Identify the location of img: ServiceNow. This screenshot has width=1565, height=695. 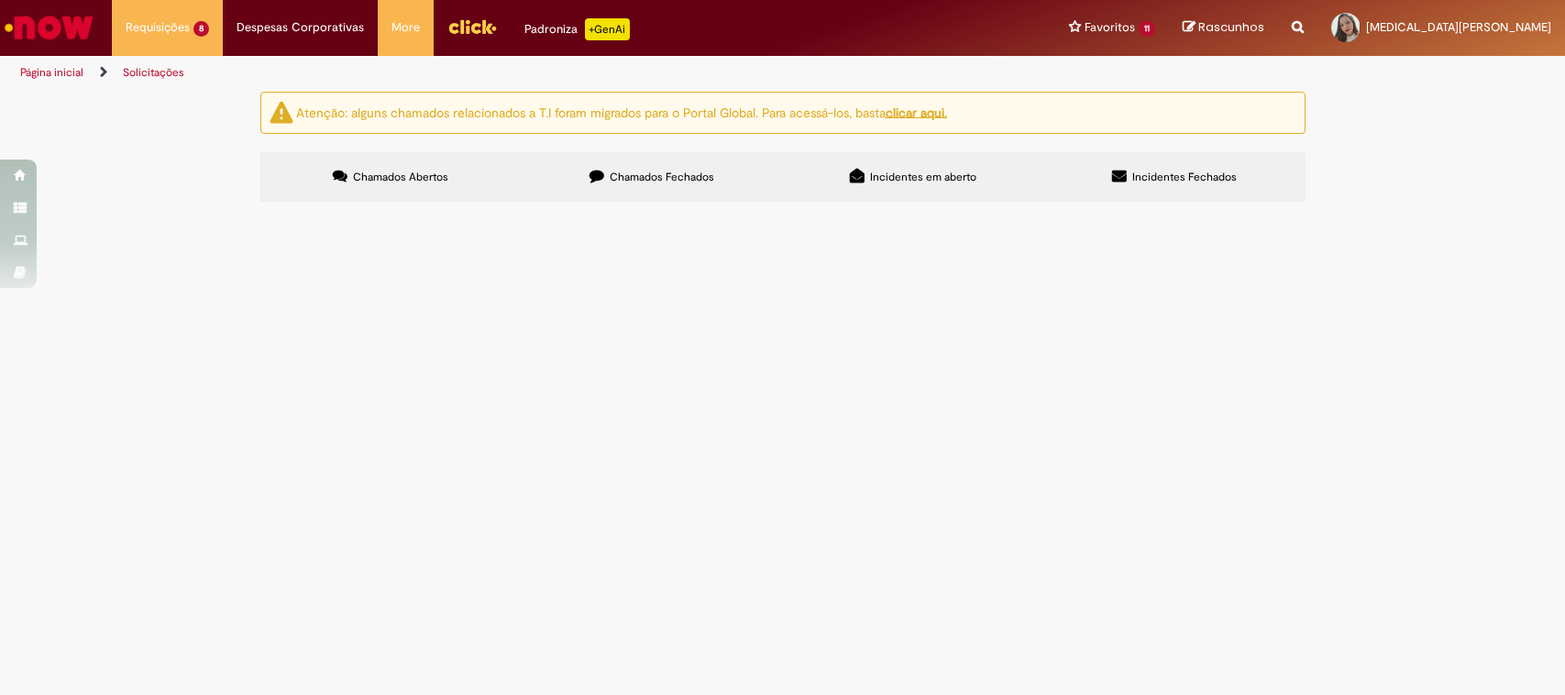
(49, 28).